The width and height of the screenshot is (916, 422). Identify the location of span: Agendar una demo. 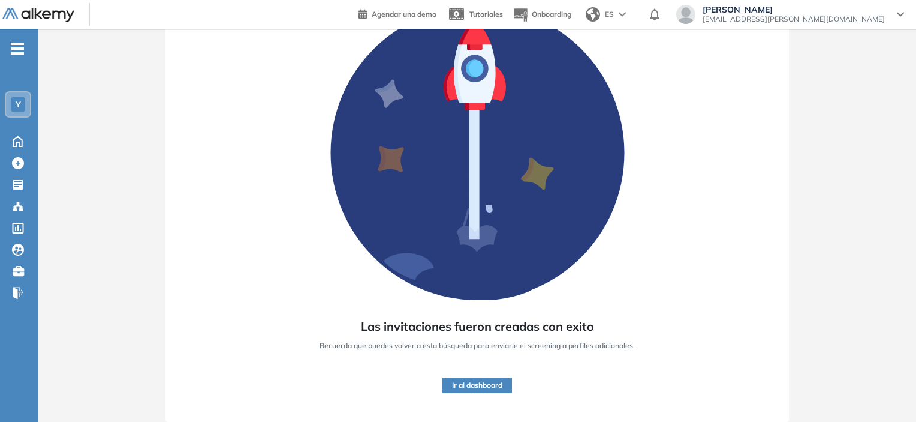
(404, 14).